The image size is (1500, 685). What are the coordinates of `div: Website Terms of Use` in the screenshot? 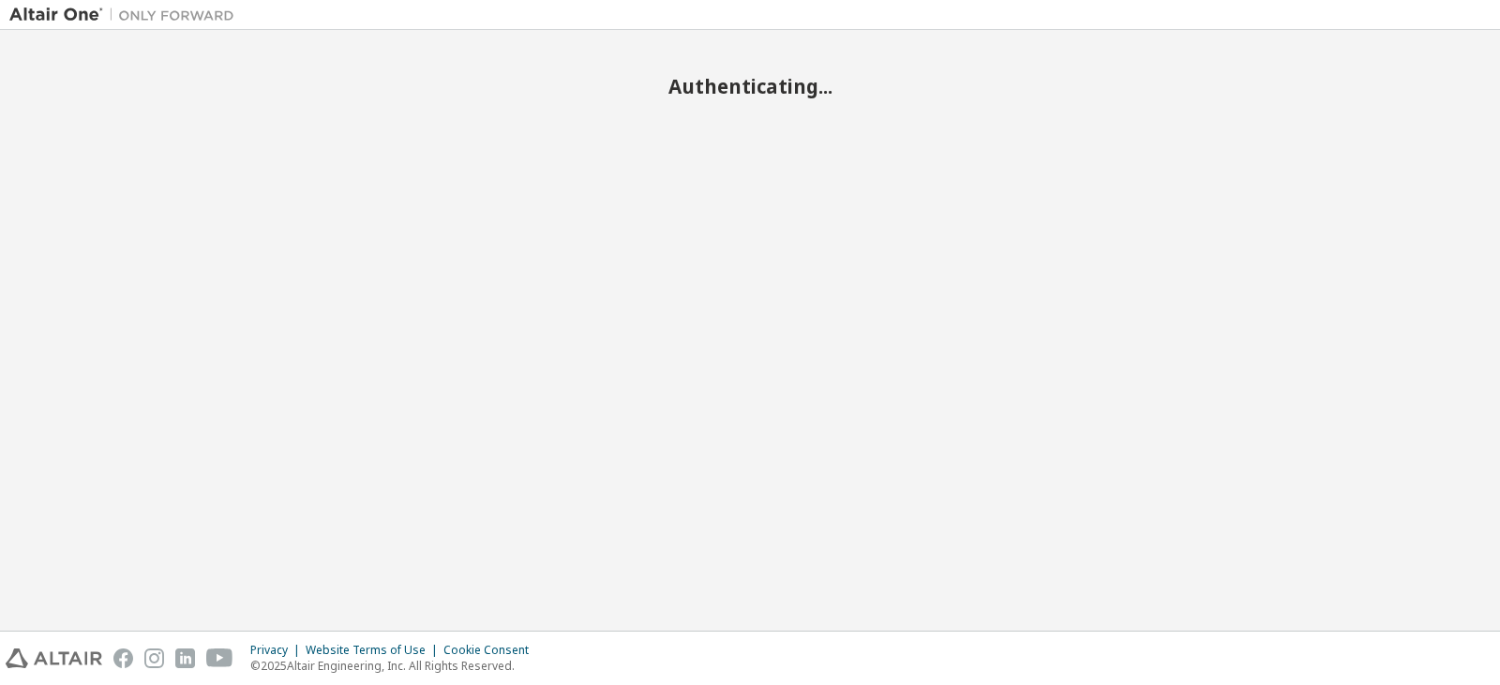 It's located at (374, 651).